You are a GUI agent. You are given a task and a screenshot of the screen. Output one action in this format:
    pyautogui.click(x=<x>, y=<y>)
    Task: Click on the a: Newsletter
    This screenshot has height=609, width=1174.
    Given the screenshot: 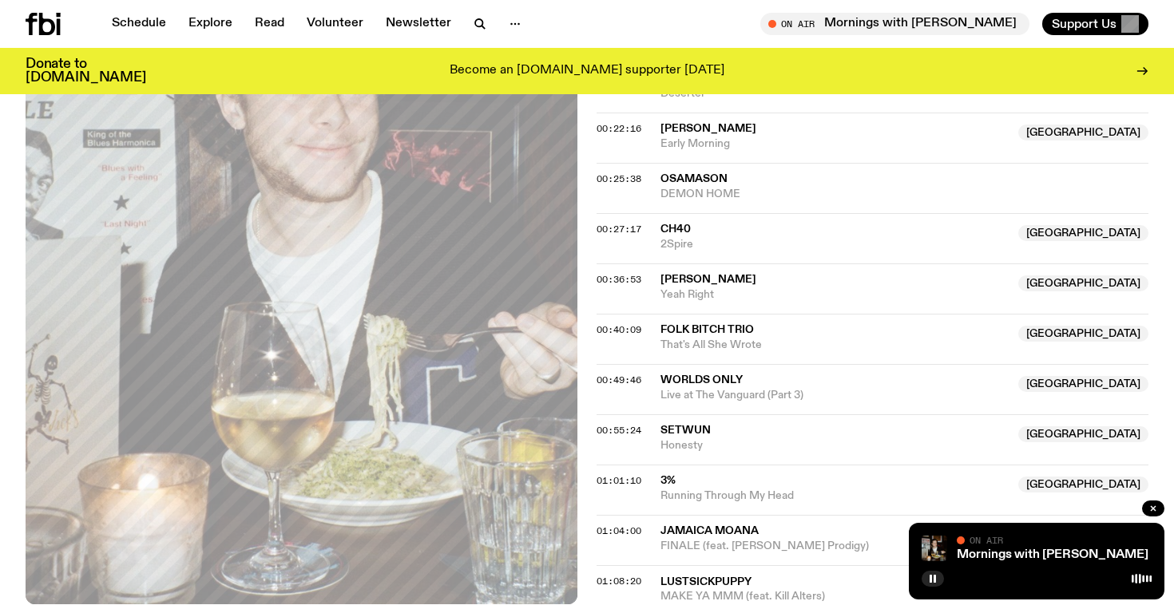 What is the action you would take?
    pyautogui.click(x=418, y=24)
    